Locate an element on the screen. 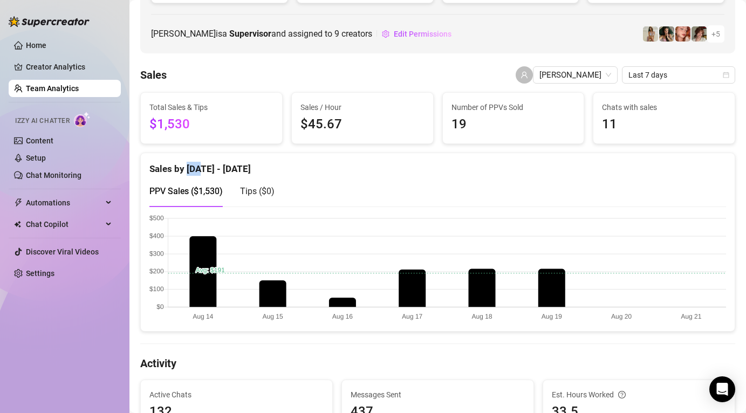 This screenshot has height=413, width=746. img: Chat Copilot is located at coordinates (17, 225).